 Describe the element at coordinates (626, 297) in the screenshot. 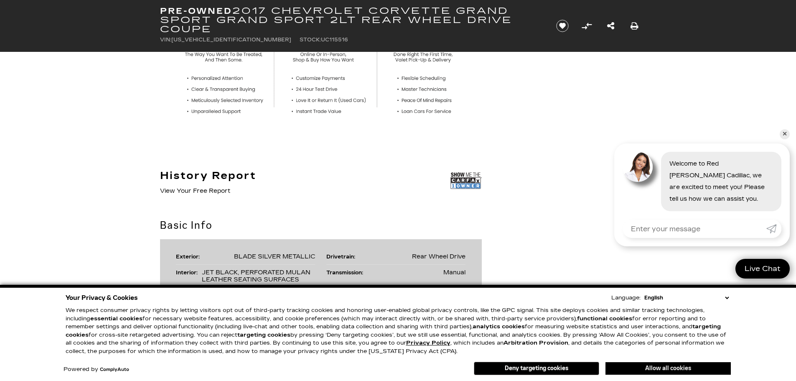

I see `div: Language:` at that location.